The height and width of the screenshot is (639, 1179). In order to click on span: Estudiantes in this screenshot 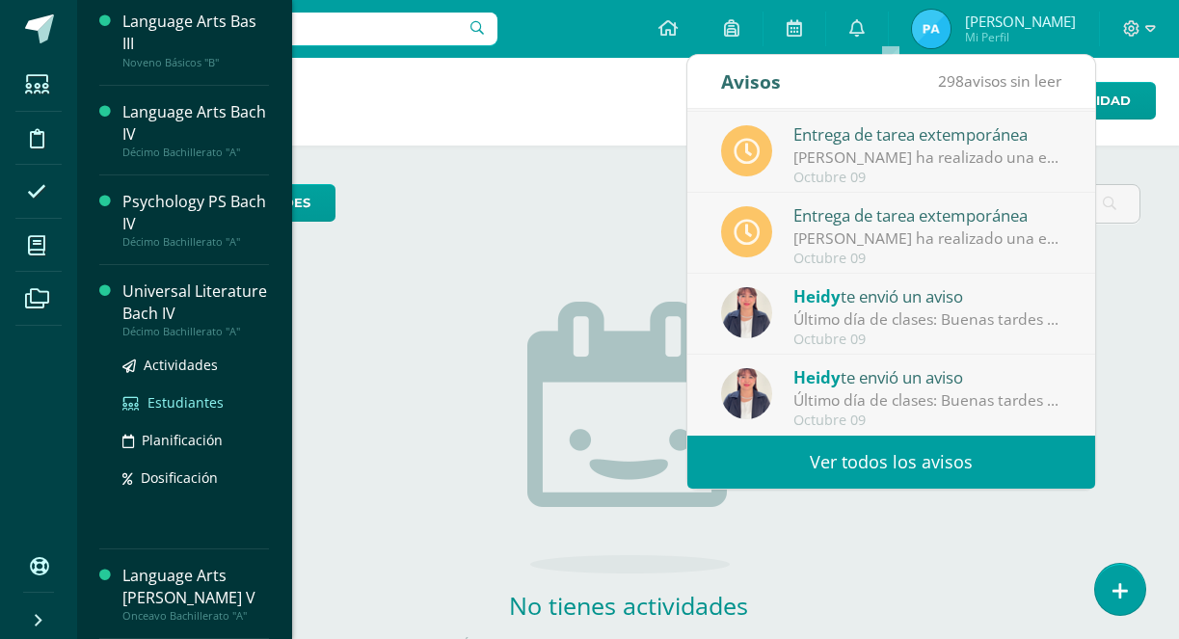, I will do `click(185, 402)`.